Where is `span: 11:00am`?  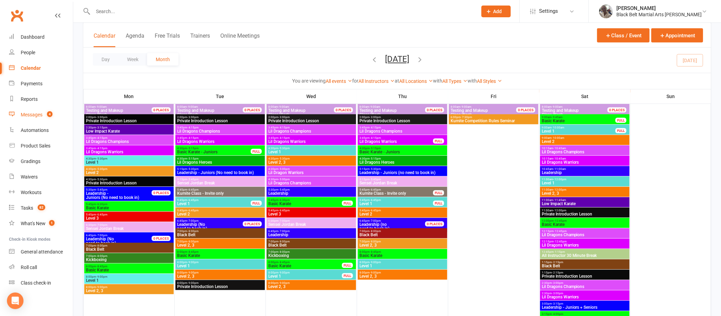 span: 11:00am is located at coordinates (585, 190).